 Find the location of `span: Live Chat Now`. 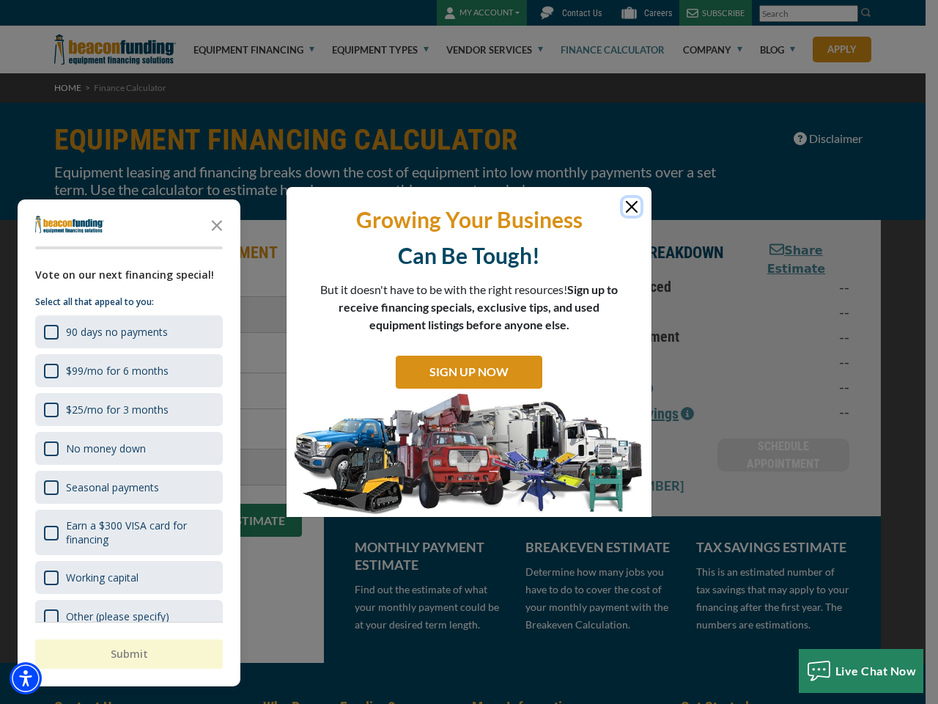

span: Live Chat Now is located at coordinates (876, 670).